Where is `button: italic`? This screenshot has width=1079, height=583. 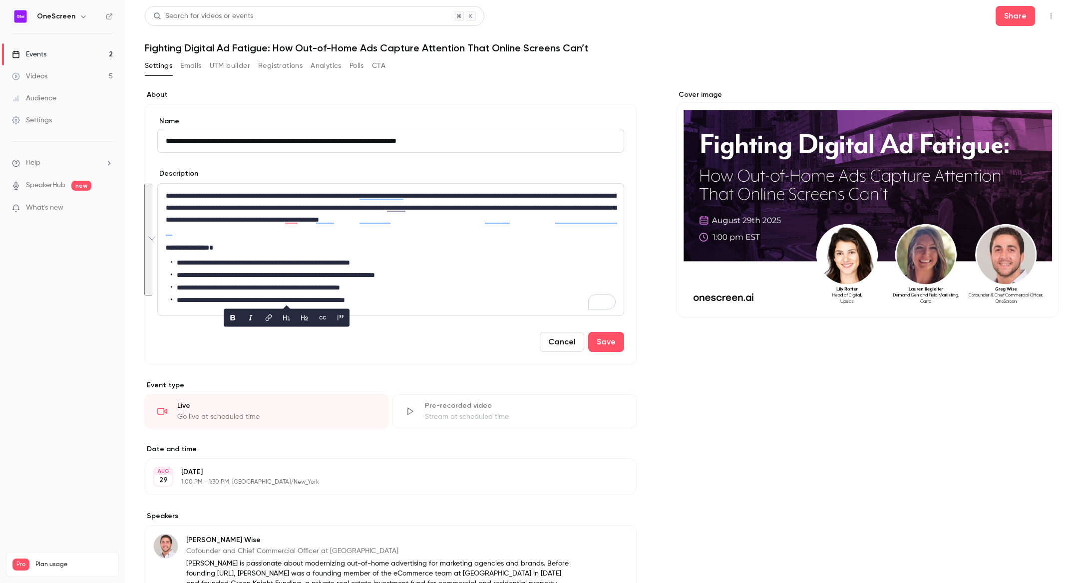
button: italic is located at coordinates (251, 318).